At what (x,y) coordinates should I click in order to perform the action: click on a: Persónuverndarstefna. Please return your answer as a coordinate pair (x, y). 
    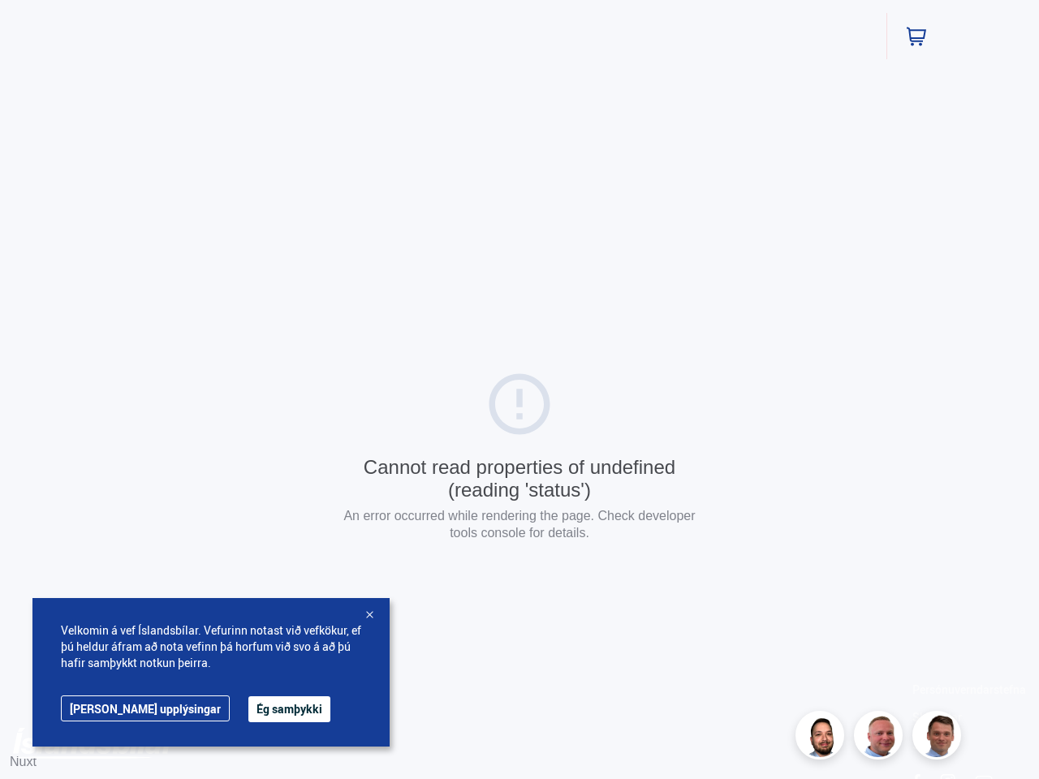
    Looking at the image, I should click on (969, 689).